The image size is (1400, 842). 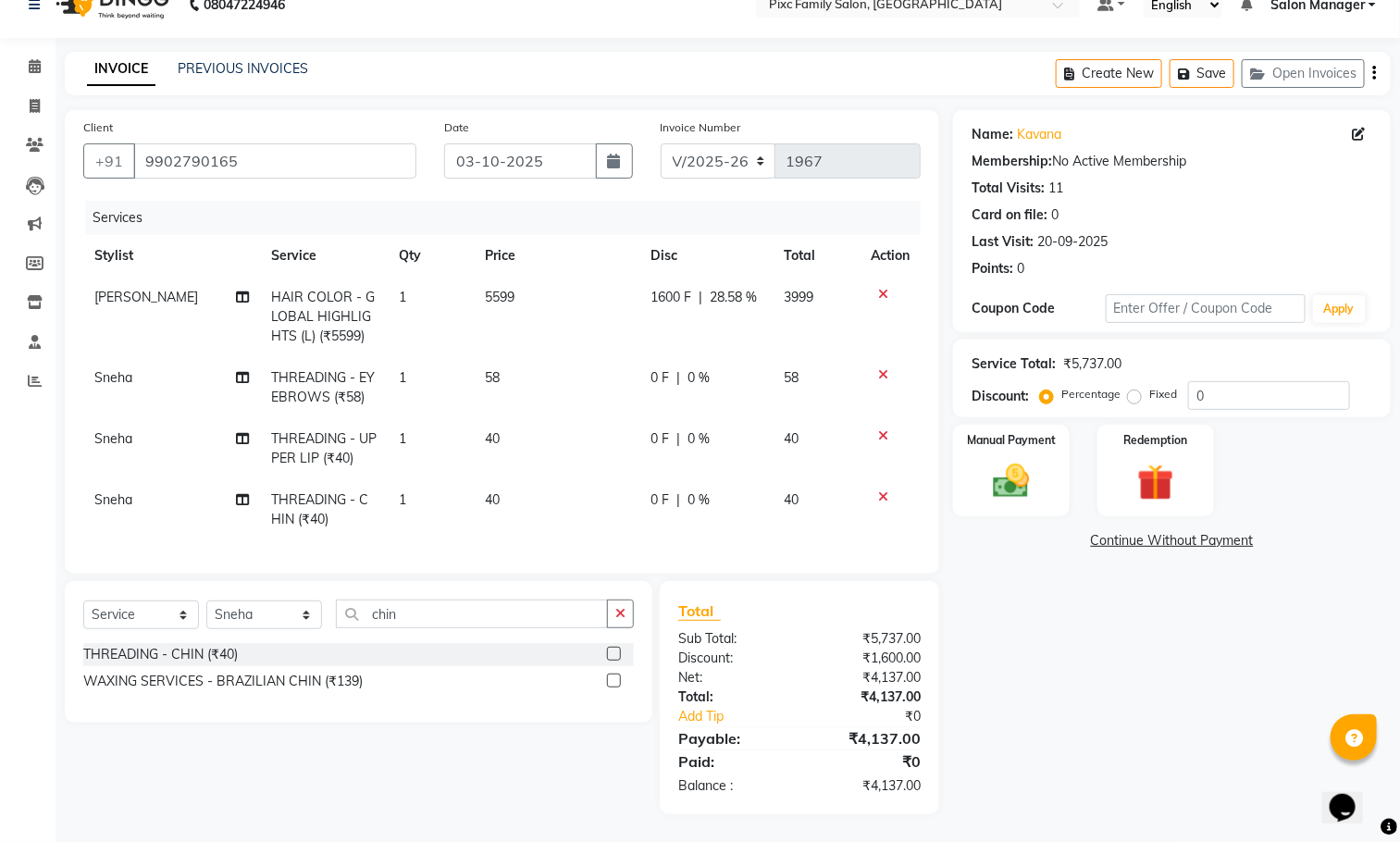 I want to click on input: Search by Name/Mobile/Email/Code, so click(x=275, y=161).